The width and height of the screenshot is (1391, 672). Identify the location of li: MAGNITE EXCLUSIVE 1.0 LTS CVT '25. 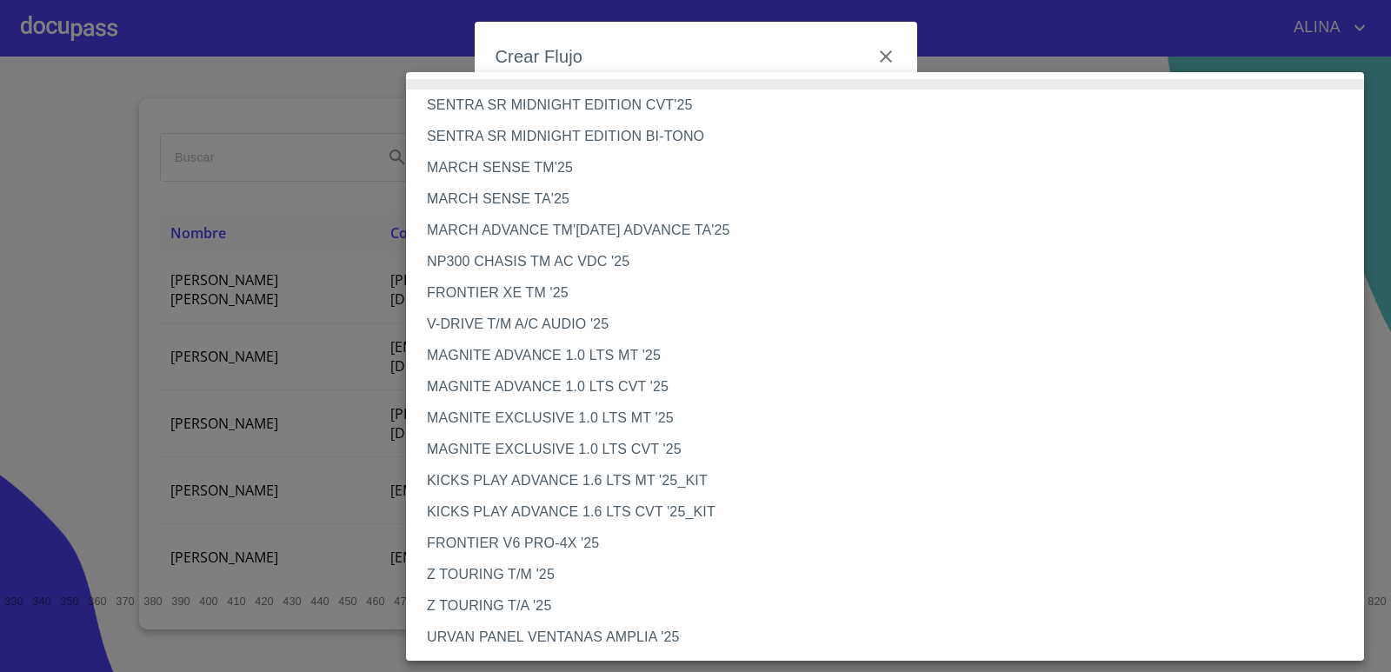
(891, 449).